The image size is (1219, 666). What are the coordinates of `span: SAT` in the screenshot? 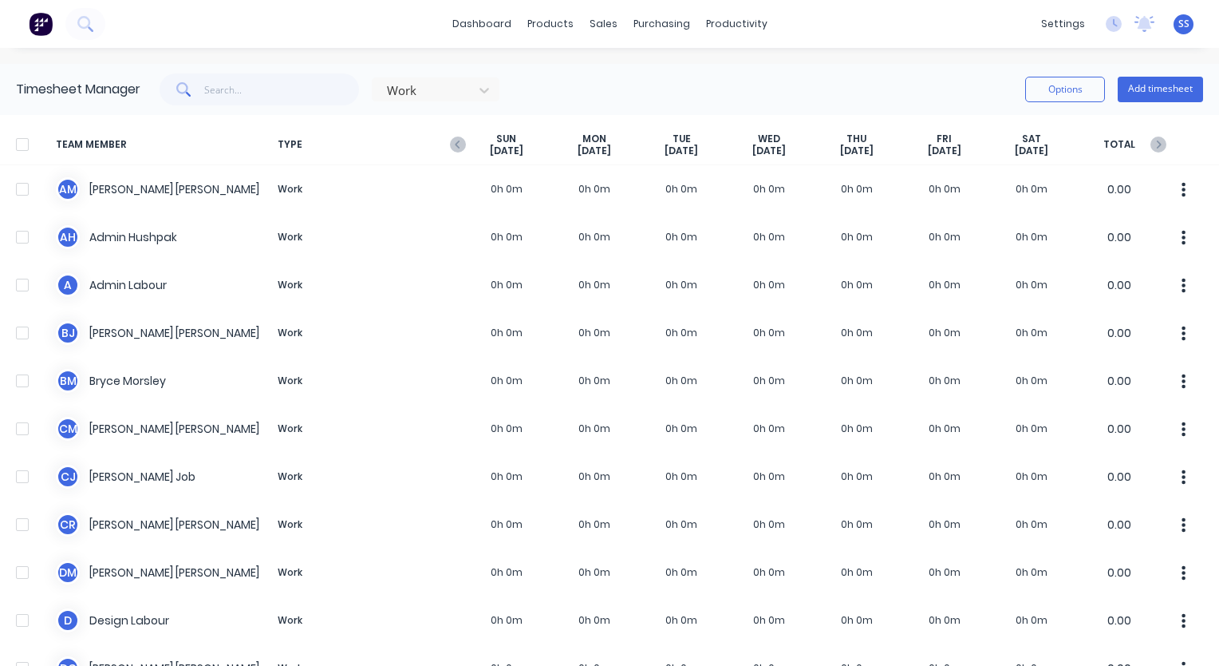 It's located at (1032, 139).